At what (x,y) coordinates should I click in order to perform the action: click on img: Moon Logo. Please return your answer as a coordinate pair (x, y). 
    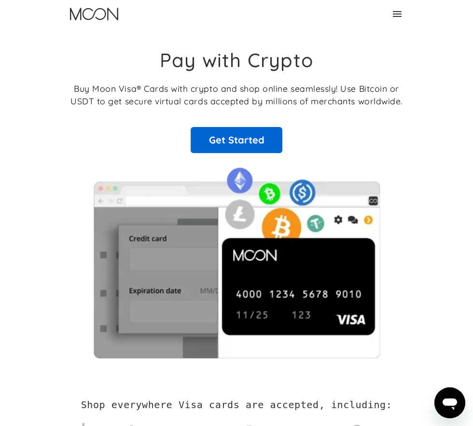
    Looking at the image, I should click on (94, 14).